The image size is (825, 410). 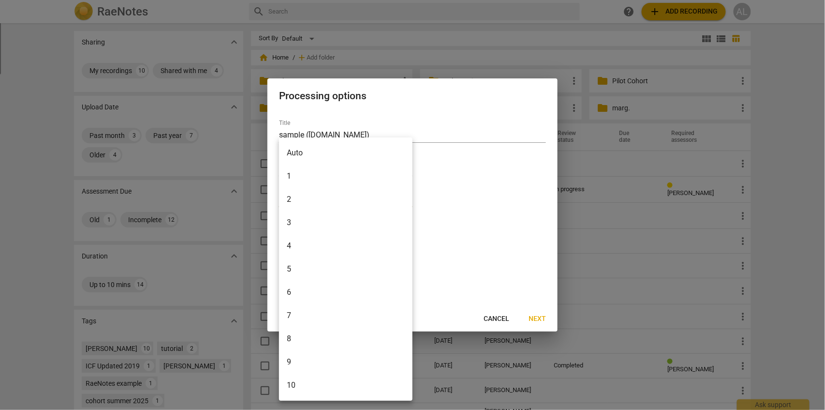 I want to click on li: 9, so click(x=346, y=362).